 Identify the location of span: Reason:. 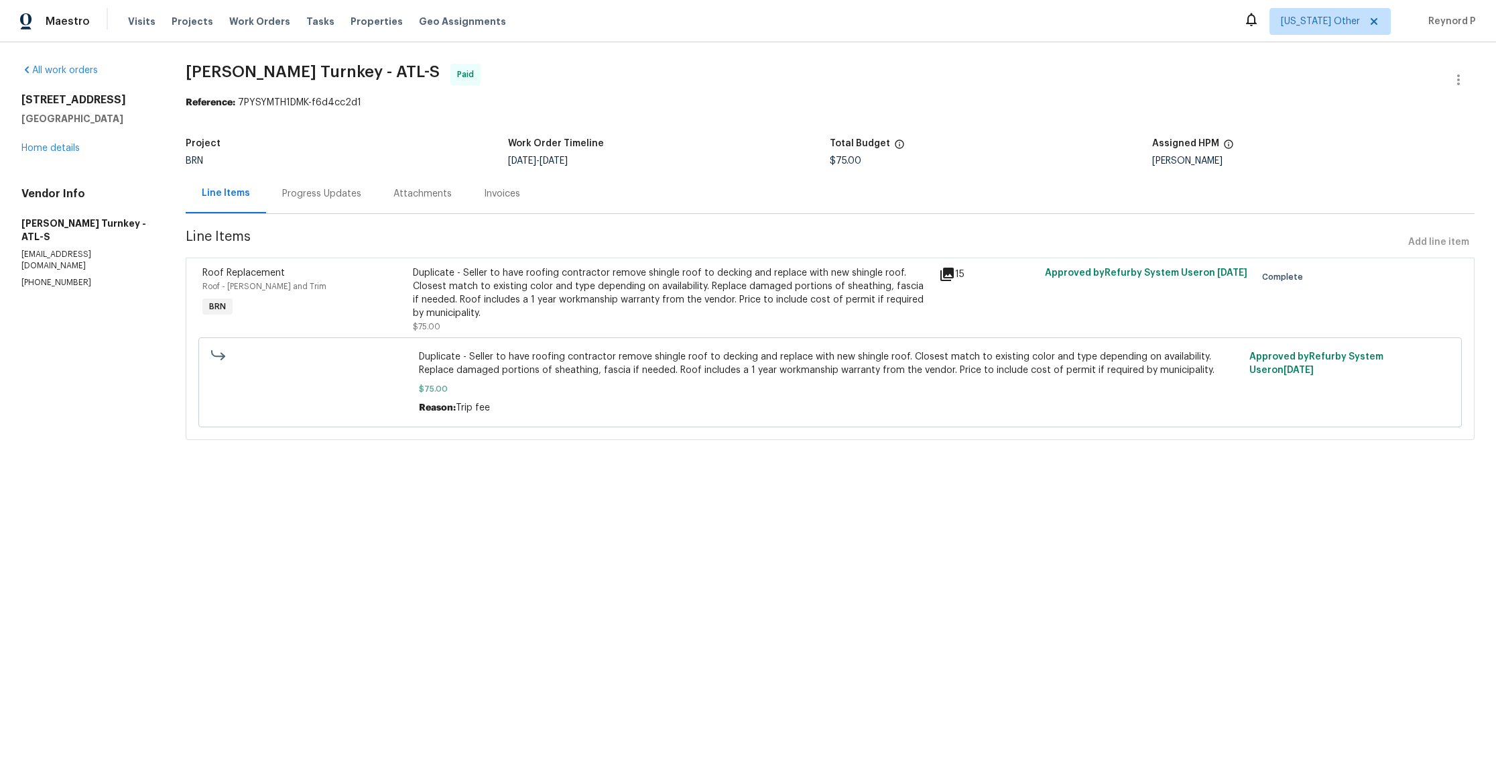
(437, 408).